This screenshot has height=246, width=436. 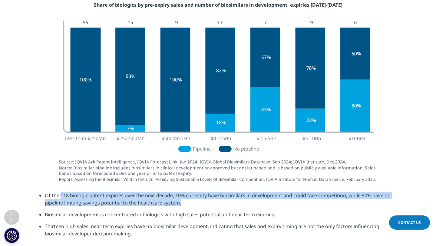 What do you see at coordinates (409, 222) in the screenshot?
I see `span: Contact Us` at bounding box center [409, 222].